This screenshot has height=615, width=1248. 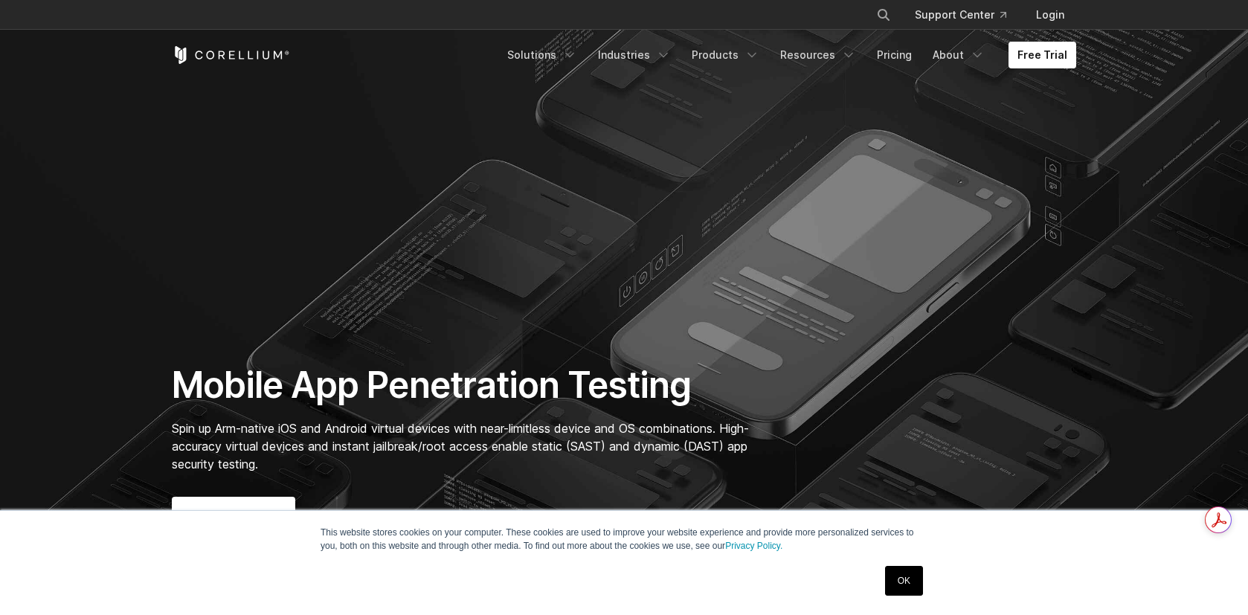 What do you see at coordinates (725, 55) in the screenshot?
I see `a: Products` at bounding box center [725, 55].